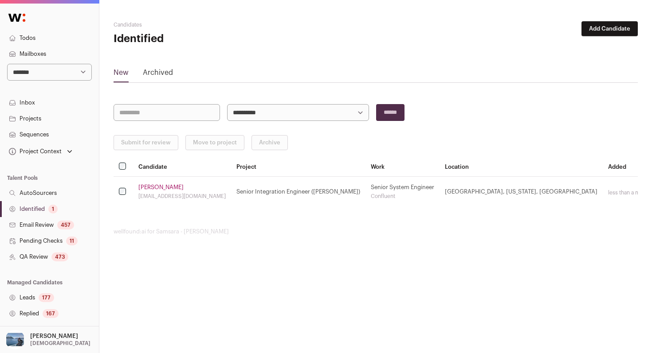  I want to click on div: Confluent, so click(402, 196).